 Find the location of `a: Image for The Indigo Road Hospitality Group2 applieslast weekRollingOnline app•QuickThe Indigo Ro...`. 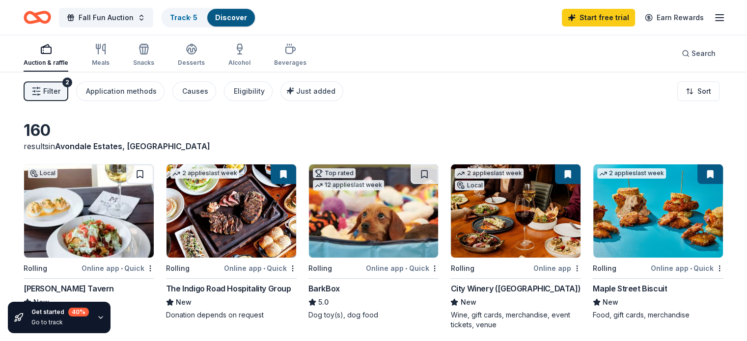

a: Image for The Indigo Road Hospitality Group2 applieslast weekRollingOnline app•QuickThe Indigo Ro... is located at coordinates (231, 242).